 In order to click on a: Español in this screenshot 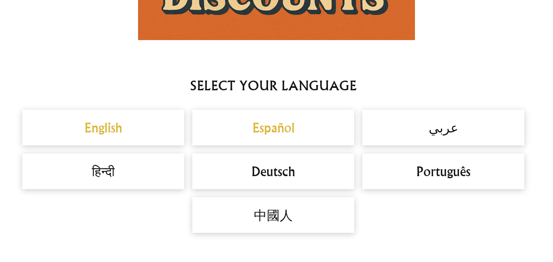, I will do `click(273, 128)`.